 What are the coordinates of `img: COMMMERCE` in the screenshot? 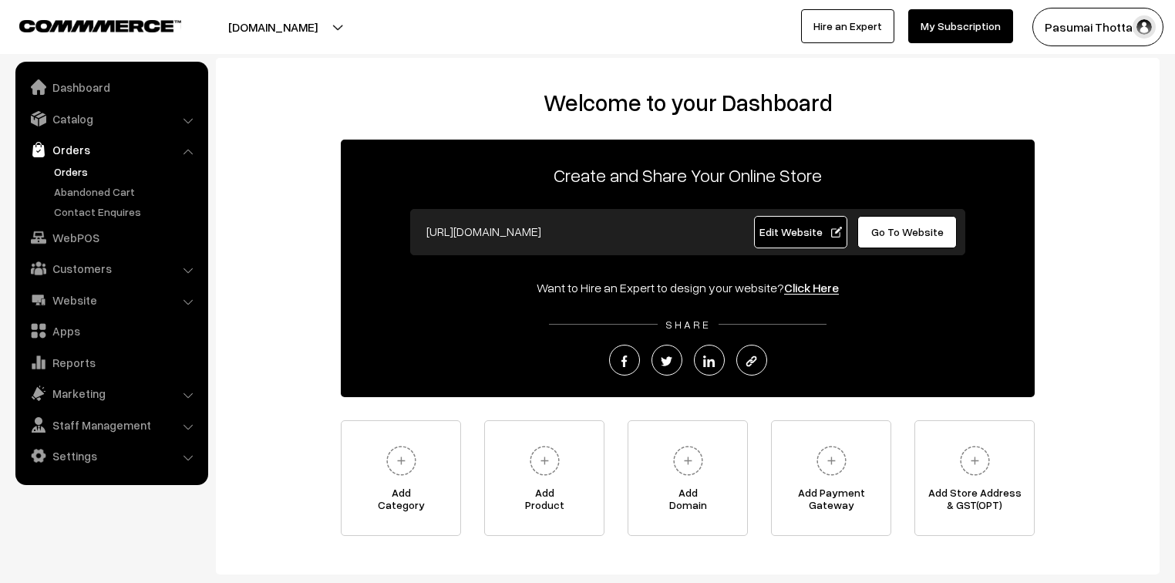 It's located at (100, 25).